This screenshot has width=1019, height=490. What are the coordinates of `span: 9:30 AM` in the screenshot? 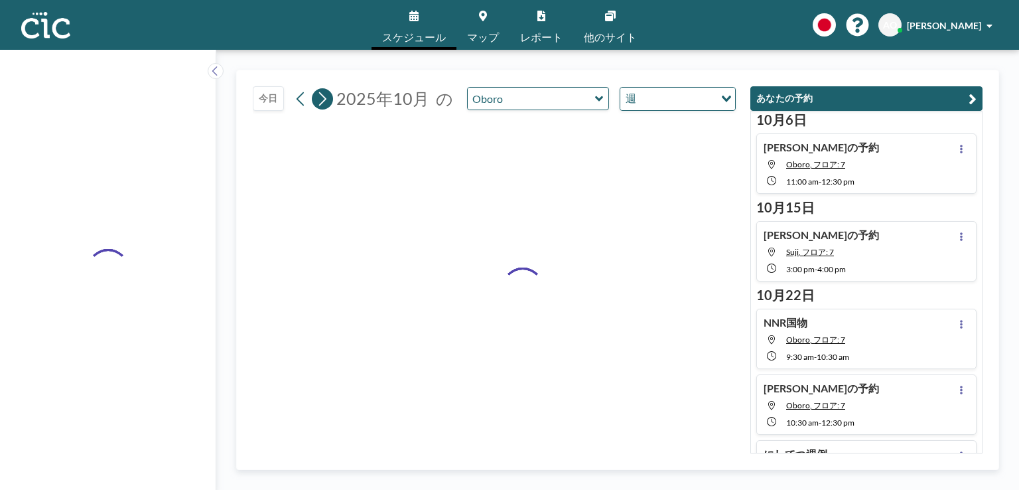 It's located at (800, 356).